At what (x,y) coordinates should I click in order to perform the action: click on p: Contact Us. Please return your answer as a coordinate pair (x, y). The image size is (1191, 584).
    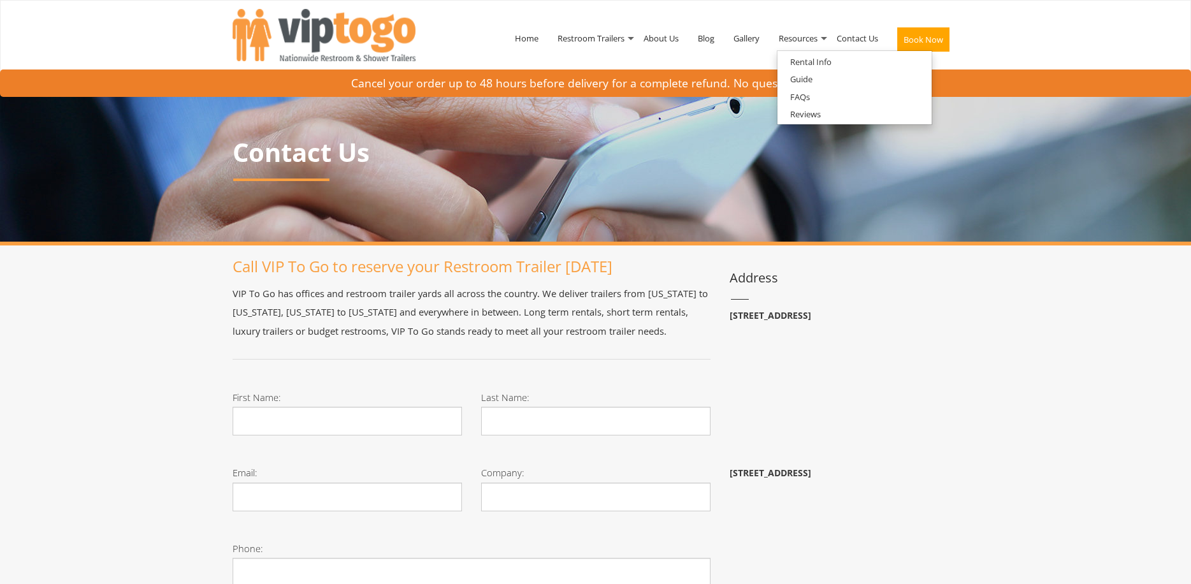
    Looking at the image, I should click on (596, 152).